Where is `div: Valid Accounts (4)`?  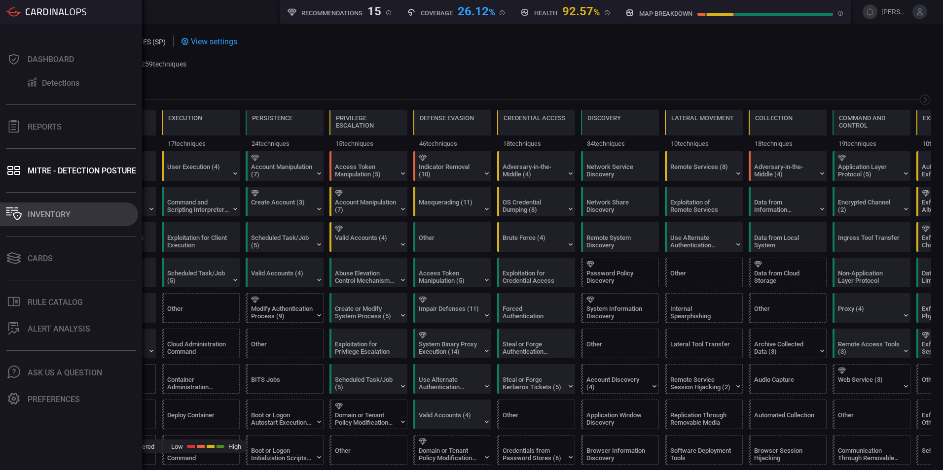 div: Valid Accounts (4) is located at coordinates (449, 419).